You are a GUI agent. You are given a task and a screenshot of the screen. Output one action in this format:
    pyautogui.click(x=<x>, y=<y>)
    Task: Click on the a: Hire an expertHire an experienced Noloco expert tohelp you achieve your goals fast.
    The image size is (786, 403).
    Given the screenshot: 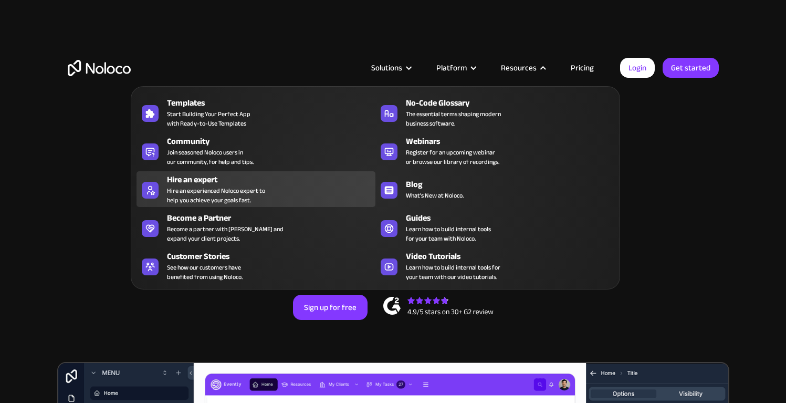 What is the action you would take?
    pyautogui.click(x=256, y=189)
    